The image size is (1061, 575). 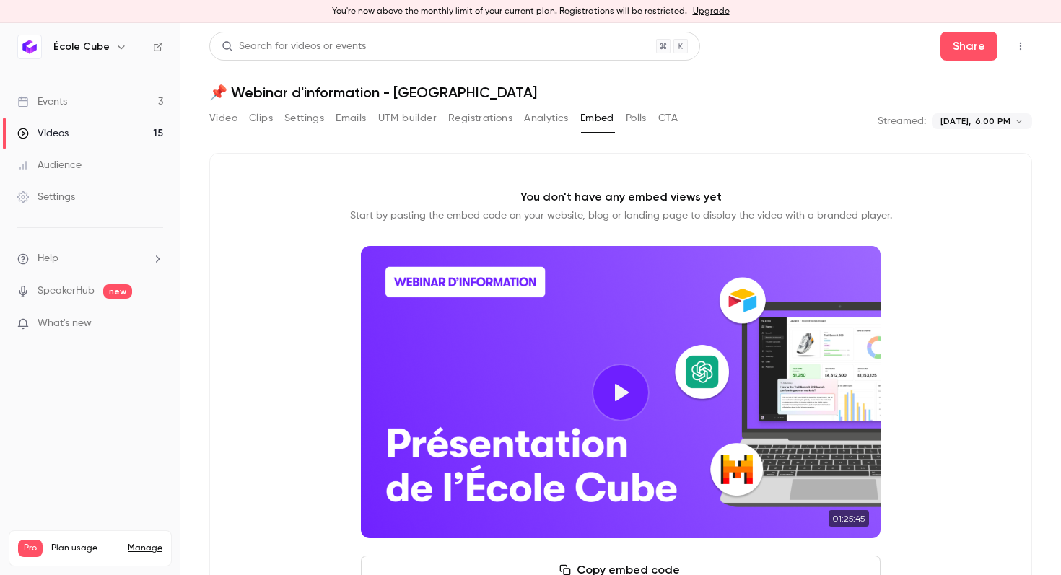 I want to click on a: Manage, so click(x=145, y=548).